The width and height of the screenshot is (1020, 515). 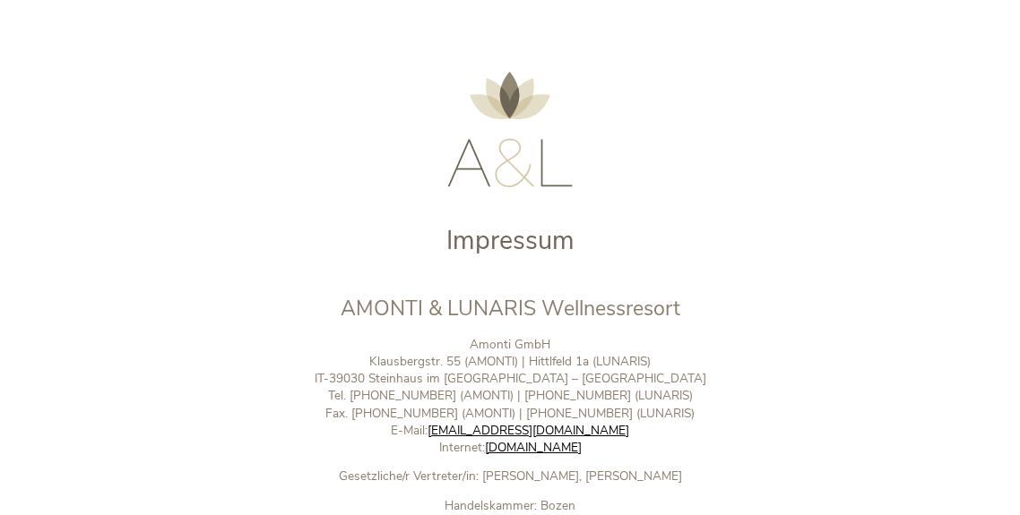 What do you see at coordinates (510, 240) in the screenshot?
I see `span: Impressum` at bounding box center [510, 240].